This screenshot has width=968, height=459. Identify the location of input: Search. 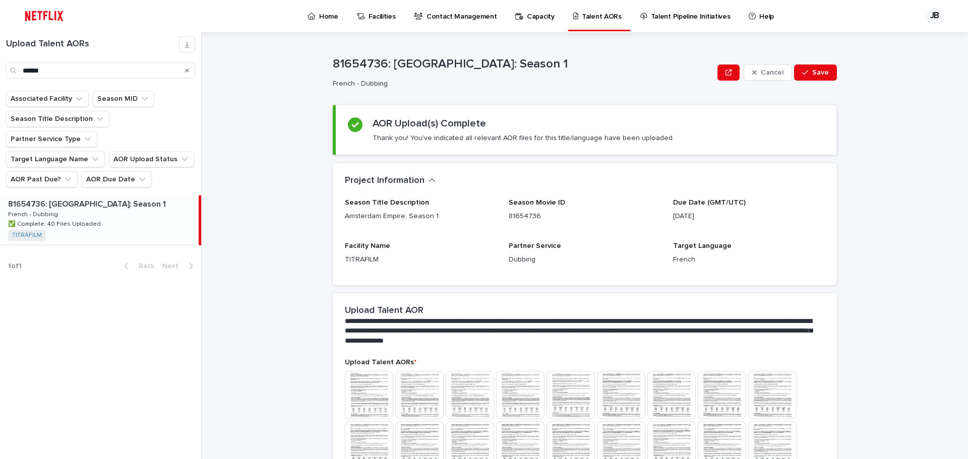
(100, 71).